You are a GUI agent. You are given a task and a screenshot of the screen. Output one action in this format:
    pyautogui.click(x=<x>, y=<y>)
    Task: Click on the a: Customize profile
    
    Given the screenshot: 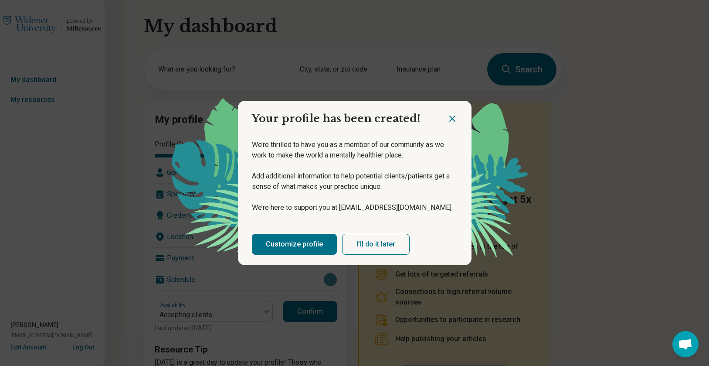 What is the action you would take?
    pyautogui.click(x=294, y=244)
    